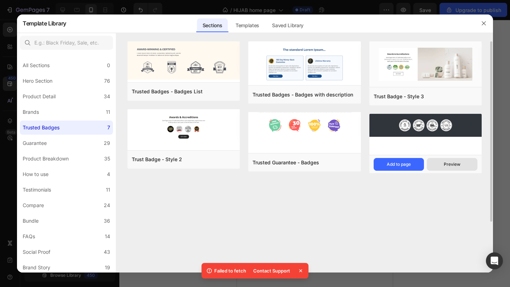  Describe the element at coordinates (107, 81) in the screenshot. I see `div: 76` at that location.